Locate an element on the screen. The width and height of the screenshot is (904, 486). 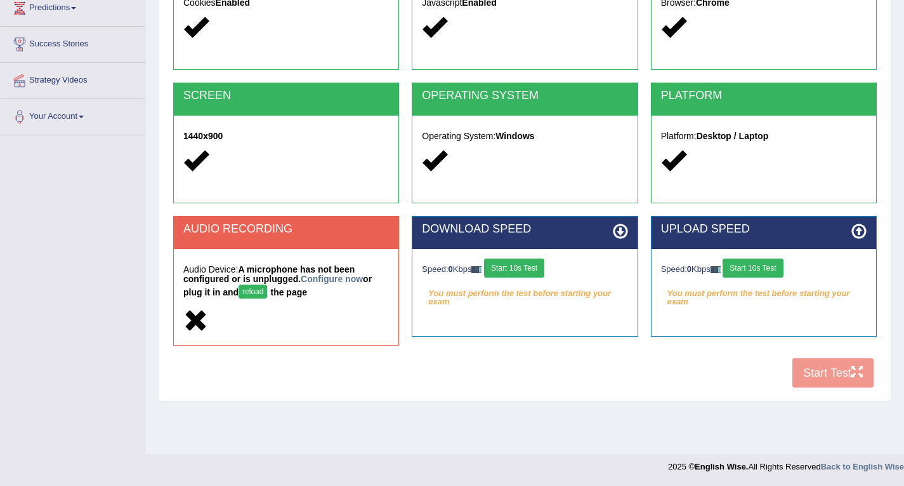
div: 2025 © All Rights Reserved is located at coordinates (786, 463).